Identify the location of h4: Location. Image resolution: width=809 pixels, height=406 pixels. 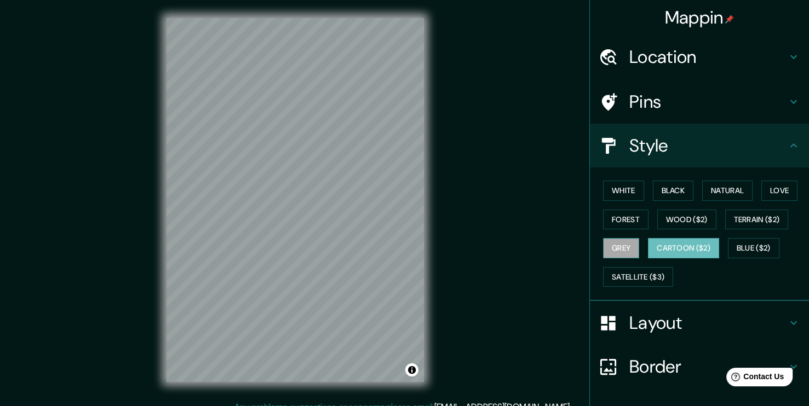
(708, 57).